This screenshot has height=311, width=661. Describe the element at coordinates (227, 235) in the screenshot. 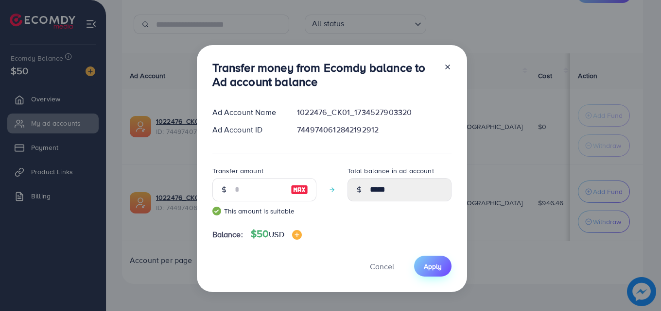

I see `span: Balance:` at that location.